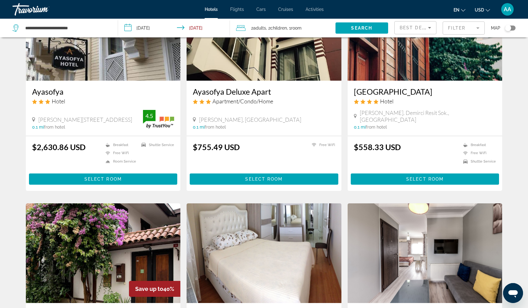 Image resolution: width=528 pixels, height=308 pixels. I want to click on div: 4.5, so click(149, 116).